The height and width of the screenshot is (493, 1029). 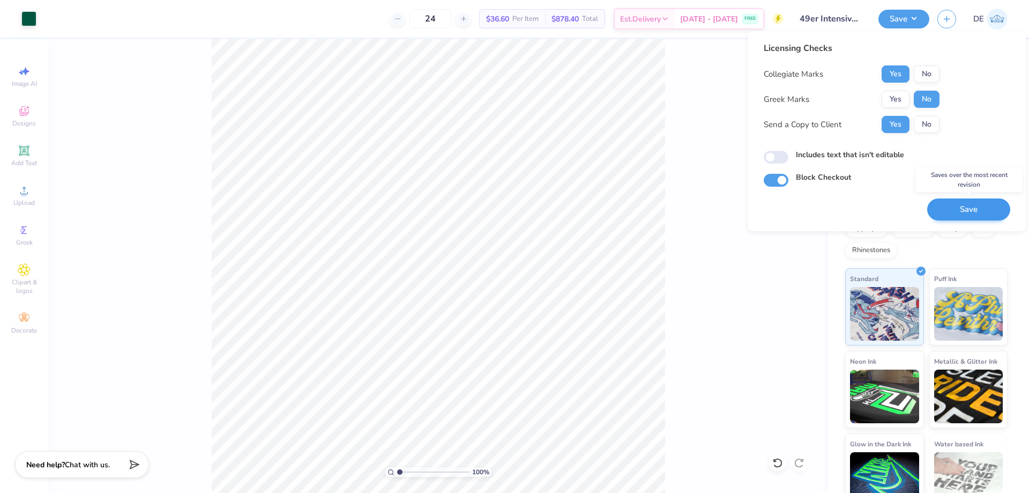 I want to click on span: Greek, so click(x=24, y=242).